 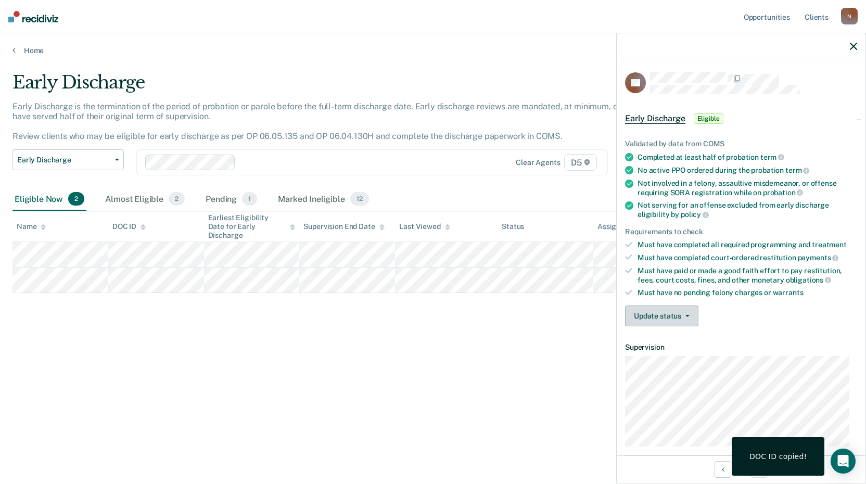 I want to click on div: Assigned to, so click(x=622, y=227).